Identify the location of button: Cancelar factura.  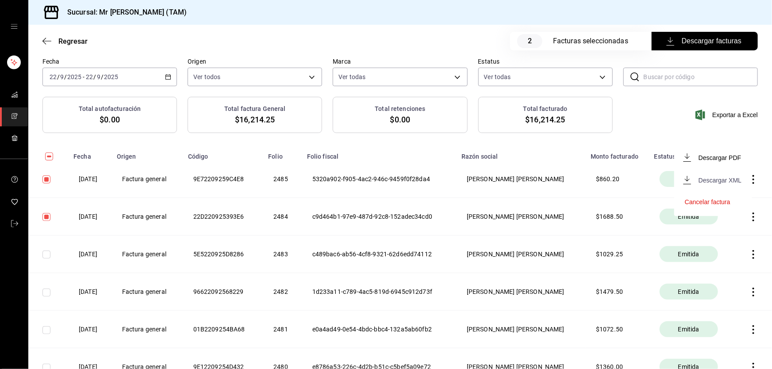
(707, 202).